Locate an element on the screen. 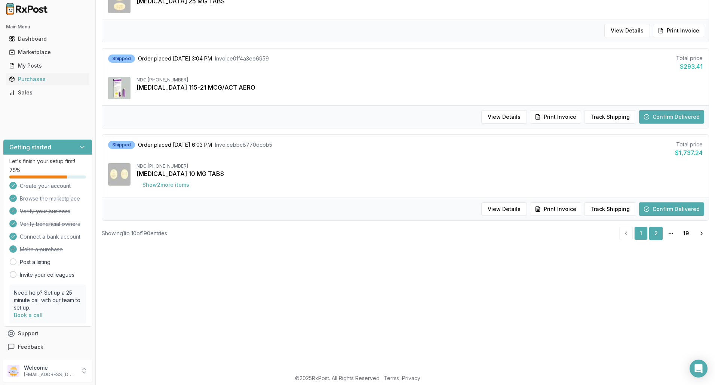  a: Book a call is located at coordinates (28, 315).